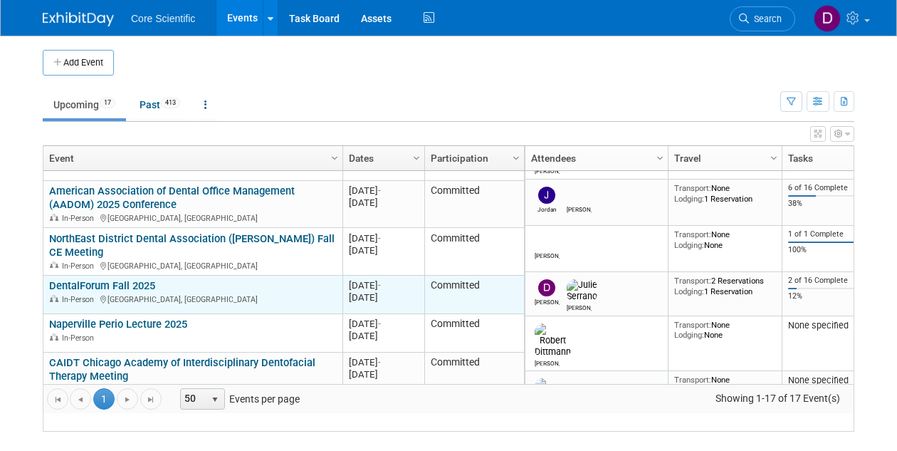 This screenshot has width=897, height=451. I want to click on span: Go to the last page, so click(151, 399).